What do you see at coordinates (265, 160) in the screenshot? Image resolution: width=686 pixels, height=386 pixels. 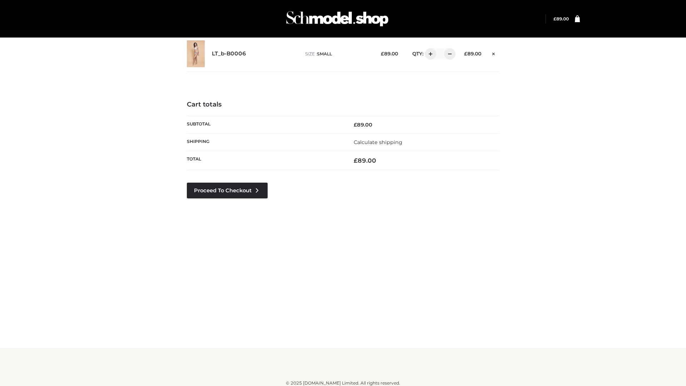 I see `th: Total` at bounding box center [265, 160].